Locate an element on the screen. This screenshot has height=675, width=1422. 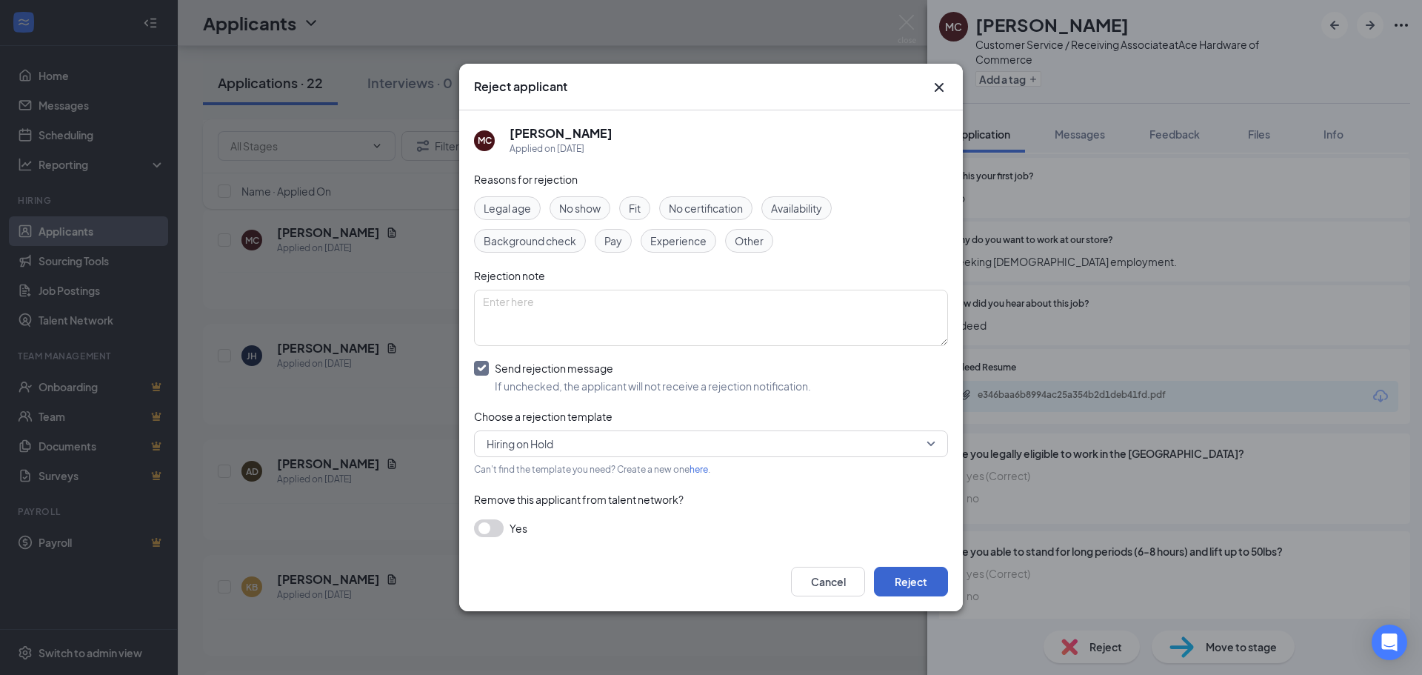
button: Close is located at coordinates (939, 87).